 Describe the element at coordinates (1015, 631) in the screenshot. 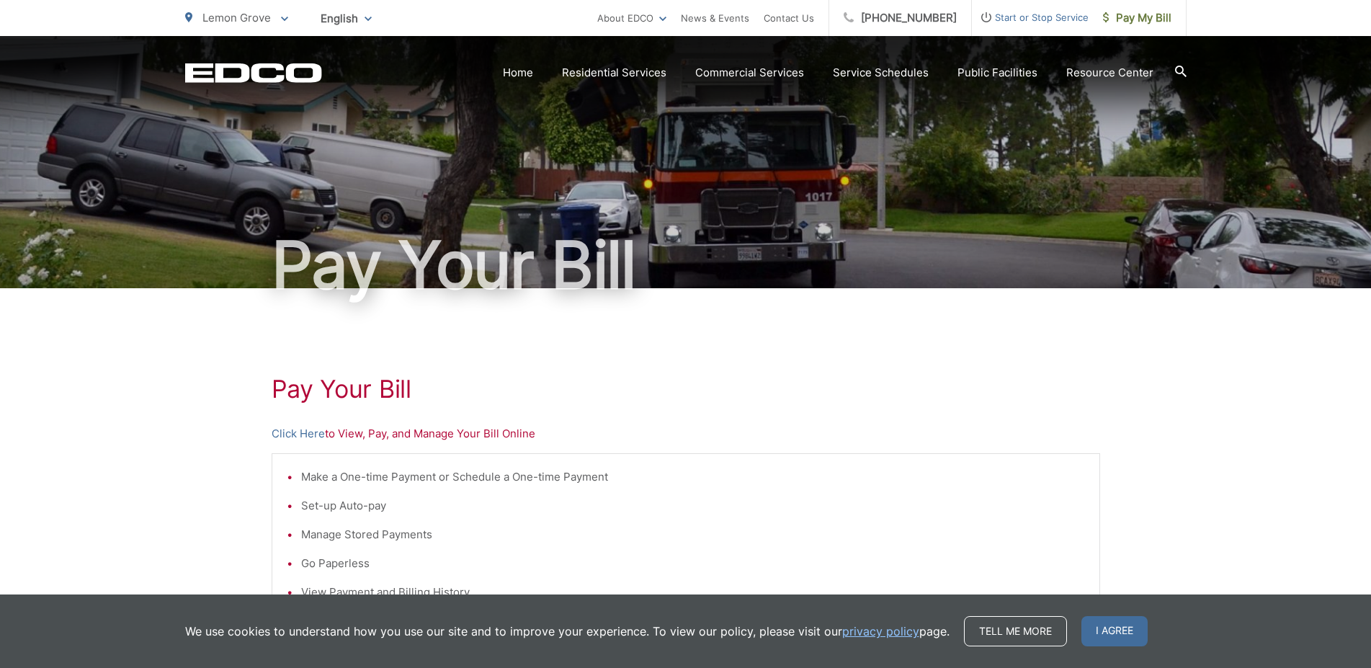

I see `a: Tell me more` at that location.